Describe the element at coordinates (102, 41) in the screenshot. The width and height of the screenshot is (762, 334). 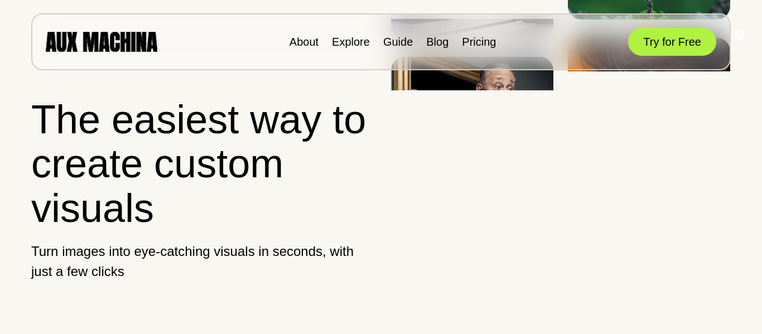
I see `img: AUX MACHINA` at that location.